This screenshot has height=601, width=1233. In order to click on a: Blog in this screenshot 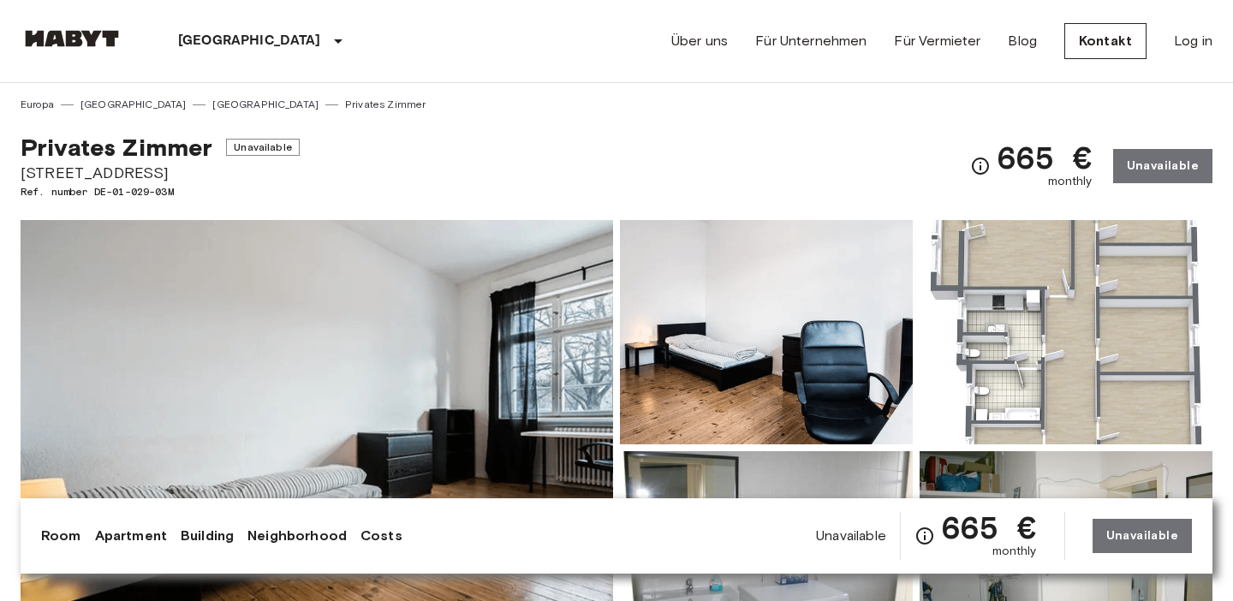, I will do `click(1023, 41)`.